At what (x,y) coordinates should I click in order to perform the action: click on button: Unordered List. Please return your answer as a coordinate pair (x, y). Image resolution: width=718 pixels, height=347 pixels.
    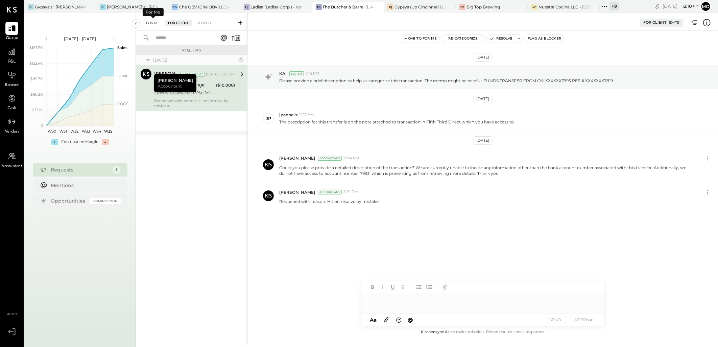
    Looking at the image, I should click on (419, 287).